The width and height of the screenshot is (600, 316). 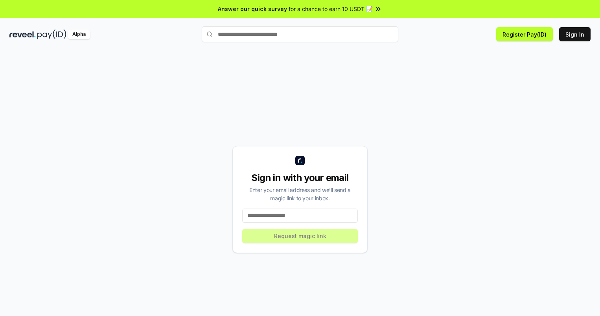 I want to click on div: Sign in with your email, so click(x=300, y=178).